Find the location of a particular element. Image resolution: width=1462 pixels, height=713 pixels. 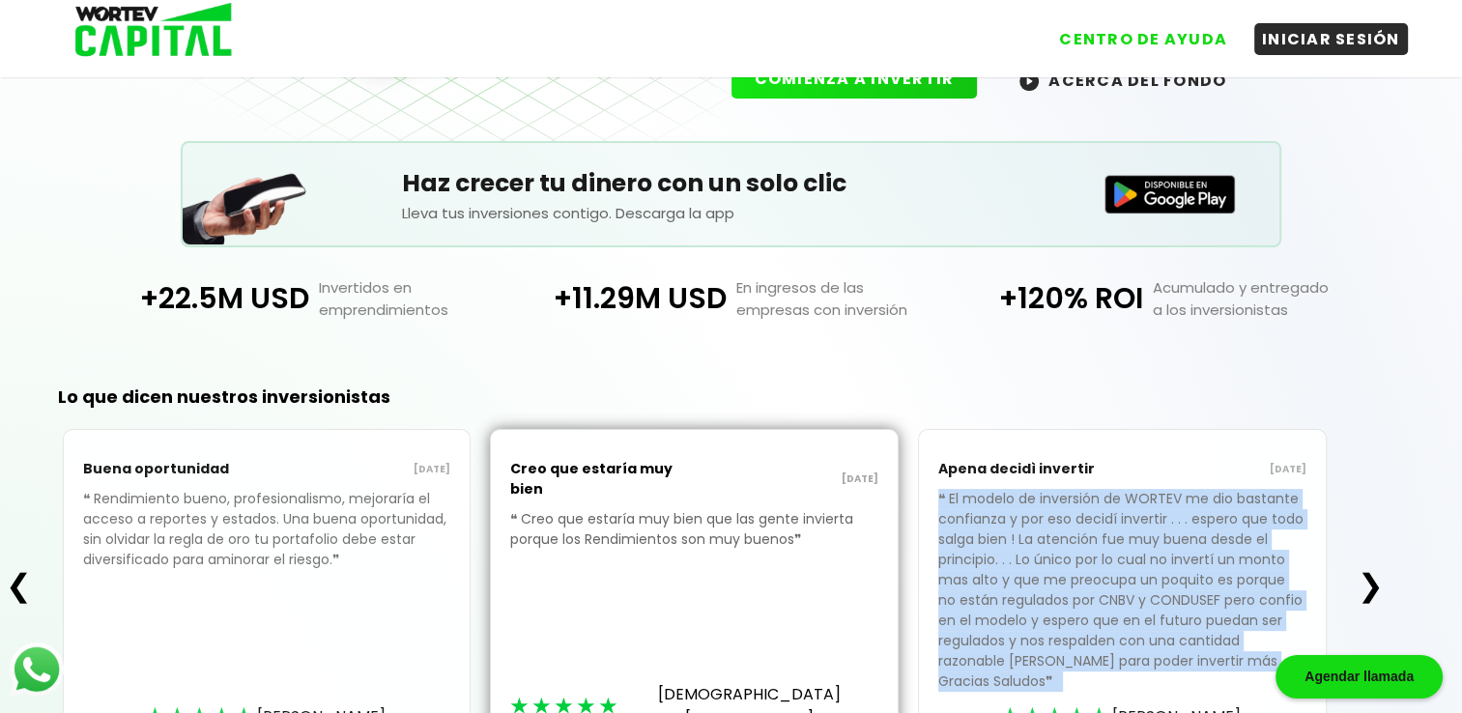

p: Buena oportunidad is located at coordinates (175, 469).